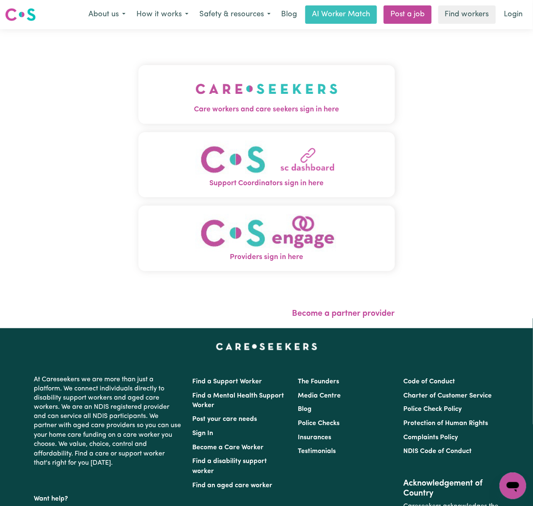 This screenshot has width=533, height=506. Describe the element at coordinates (227, 382) in the screenshot. I see `a: Find a Support Worker` at that location.